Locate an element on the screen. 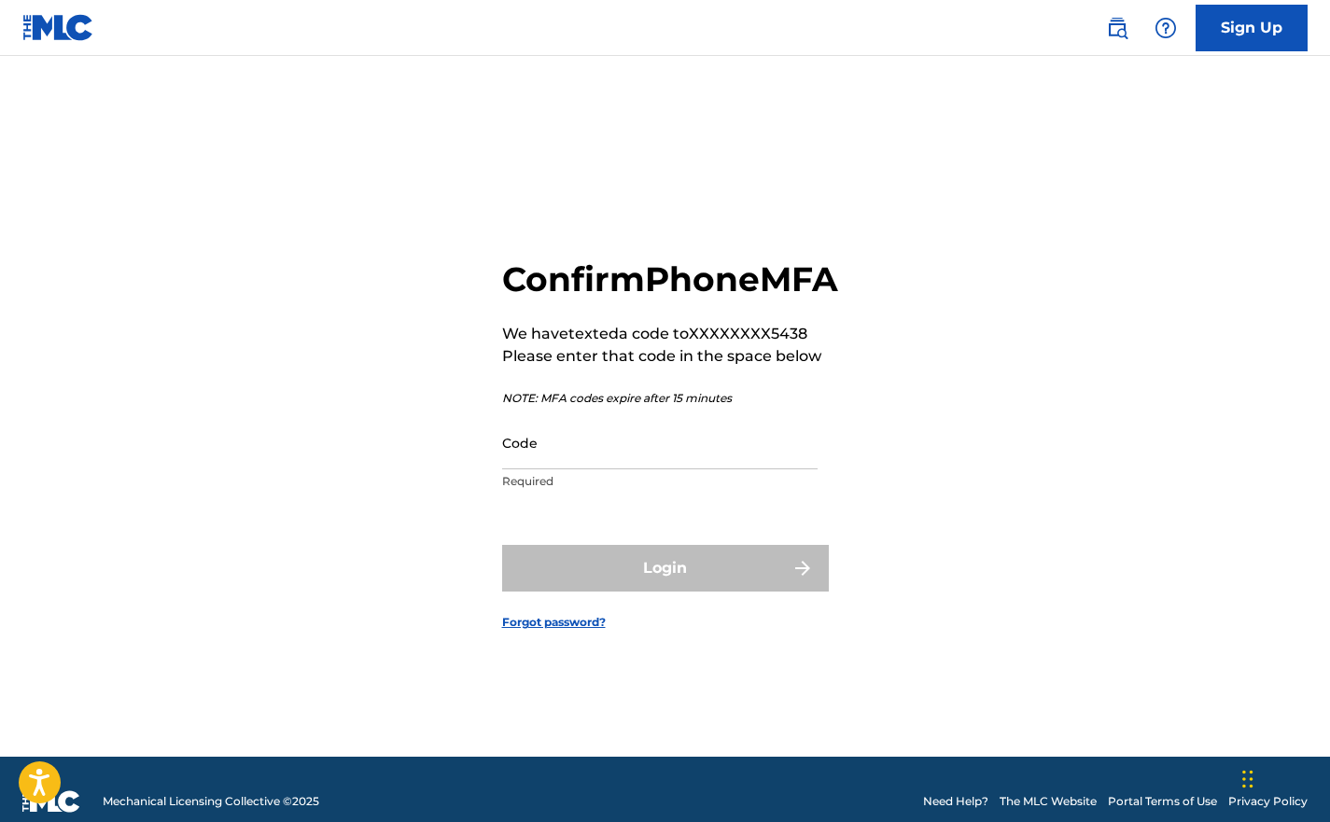  a: Sign Up is located at coordinates (1252, 28).